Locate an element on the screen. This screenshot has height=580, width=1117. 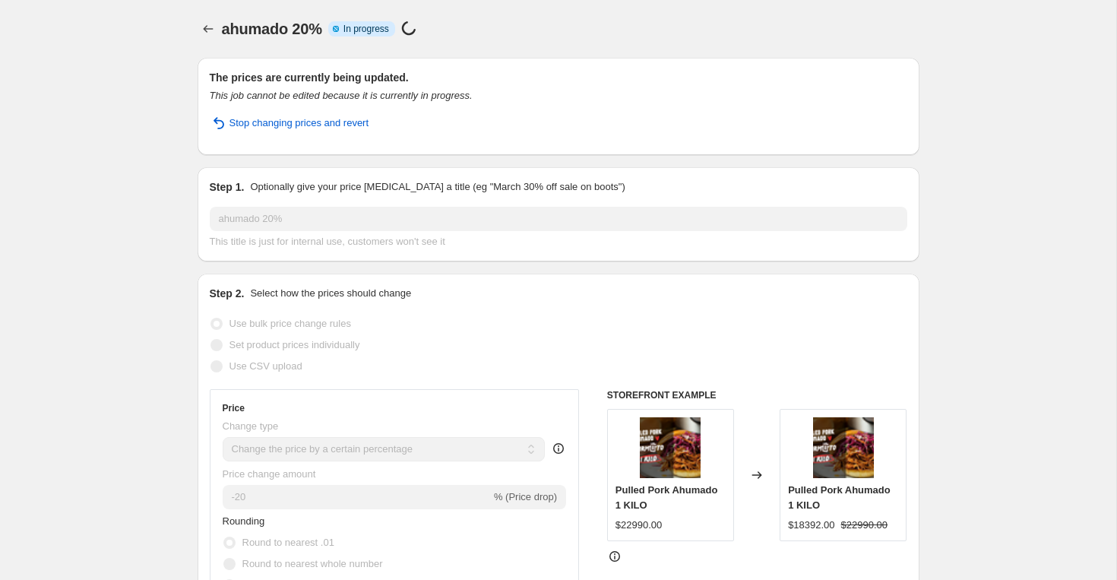
span: % (Price drop) is located at coordinates (525, 496).